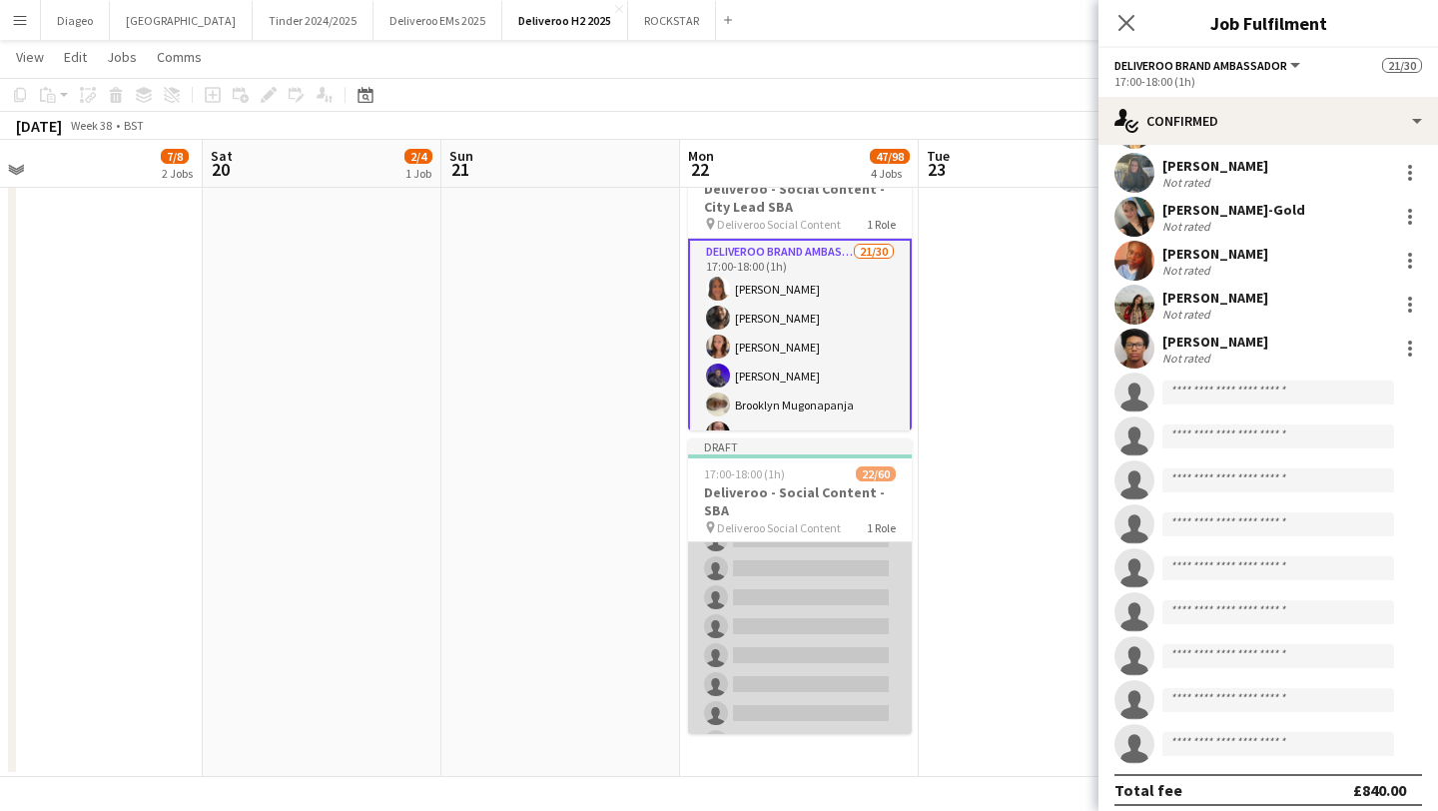 This screenshot has width=1438, height=811. What do you see at coordinates (418, 156) in the screenshot?
I see `span: 2/4` at bounding box center [418, 156].